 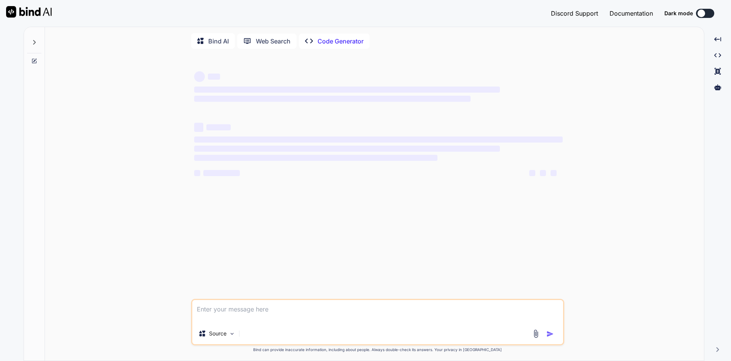 What do you see at coordinates (378, 349) in the screenshot?
I see `p: Bind can provide inaccurate information, including about people. Always double-check its answers....` at bounding box center [378, 349].